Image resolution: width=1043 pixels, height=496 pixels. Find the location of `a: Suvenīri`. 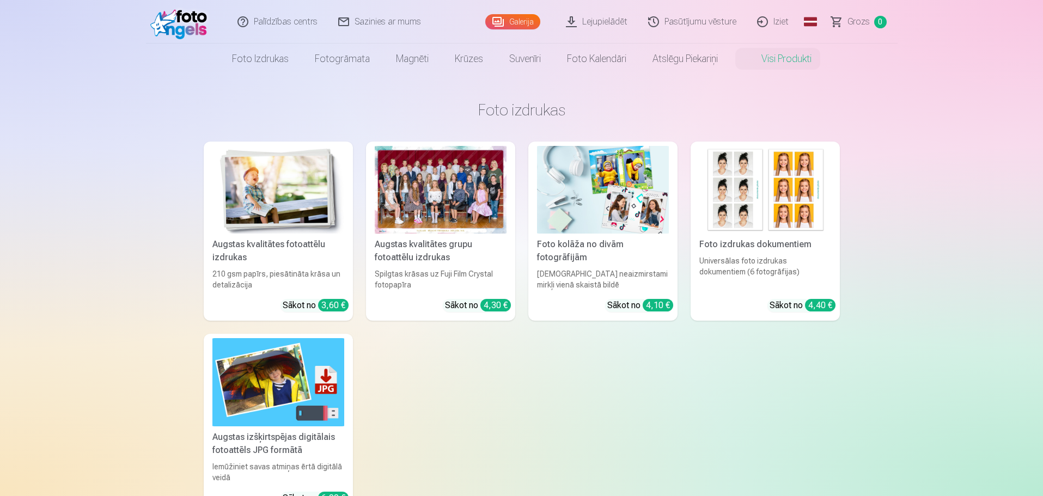

a: Suvenīri is located at coordinates (525, 59).